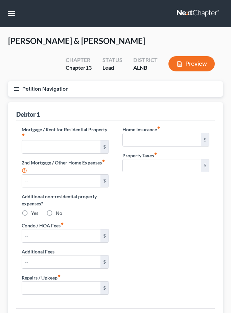  I want to click on label: Additional Fees, so click(38, 251).